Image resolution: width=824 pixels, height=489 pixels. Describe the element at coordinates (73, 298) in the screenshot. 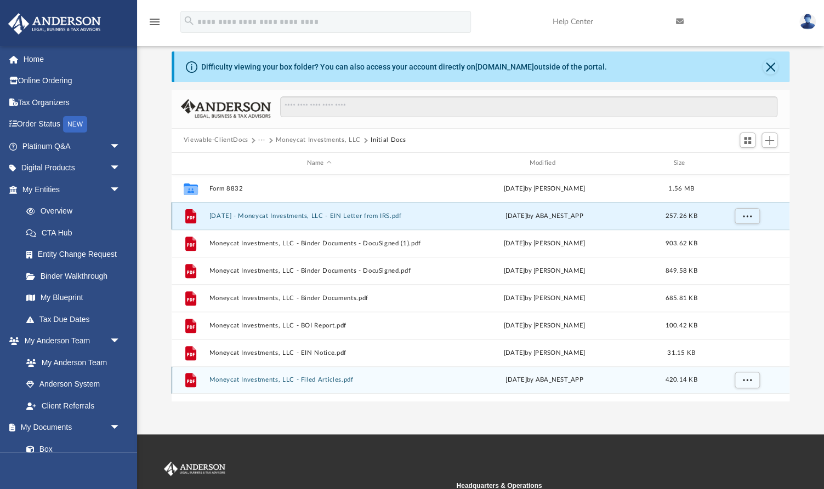

I see `a: My Blueprint` at that location.